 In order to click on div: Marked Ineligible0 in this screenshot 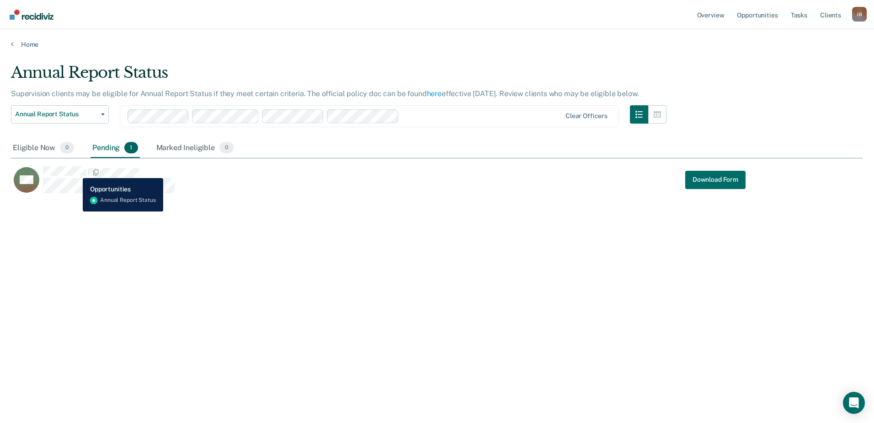, I will do `click(195, 148)`.